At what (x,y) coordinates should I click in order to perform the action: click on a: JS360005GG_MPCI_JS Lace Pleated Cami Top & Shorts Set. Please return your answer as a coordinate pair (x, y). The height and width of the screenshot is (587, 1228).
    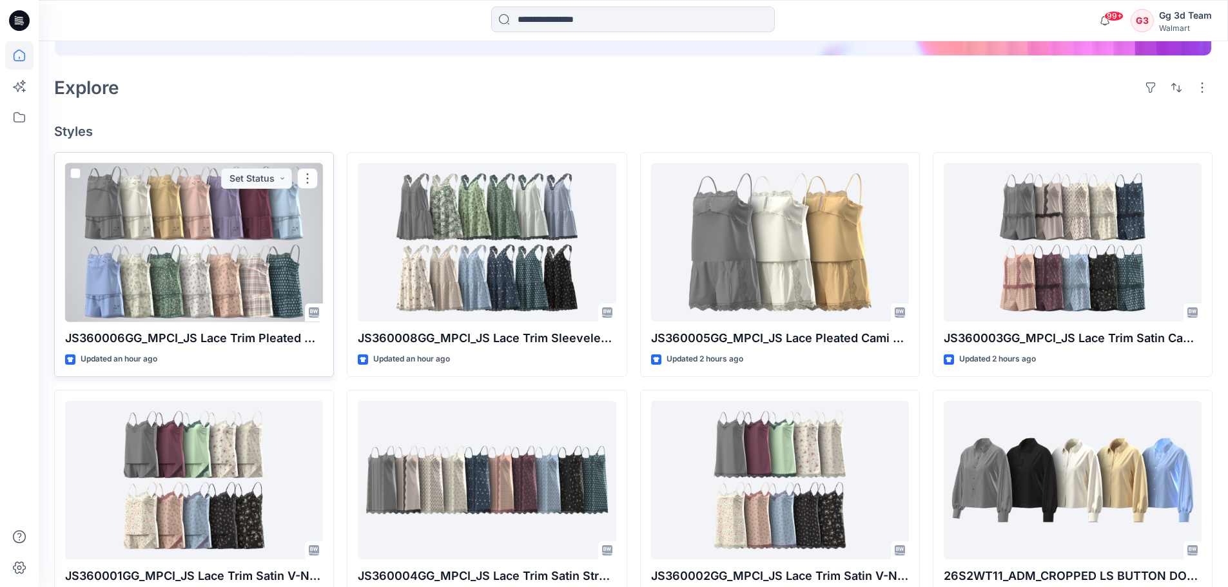
    Looking at the image, I should click on (780, 242).